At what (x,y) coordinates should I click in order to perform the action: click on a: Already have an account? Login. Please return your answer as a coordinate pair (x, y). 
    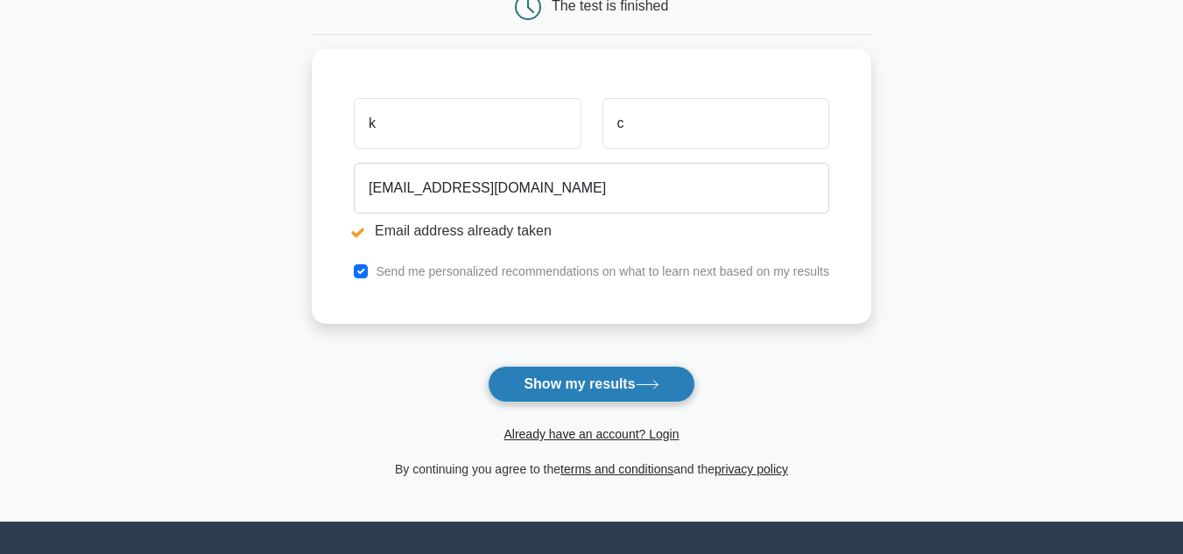
    Looking at the image, I should click on (591, 434).